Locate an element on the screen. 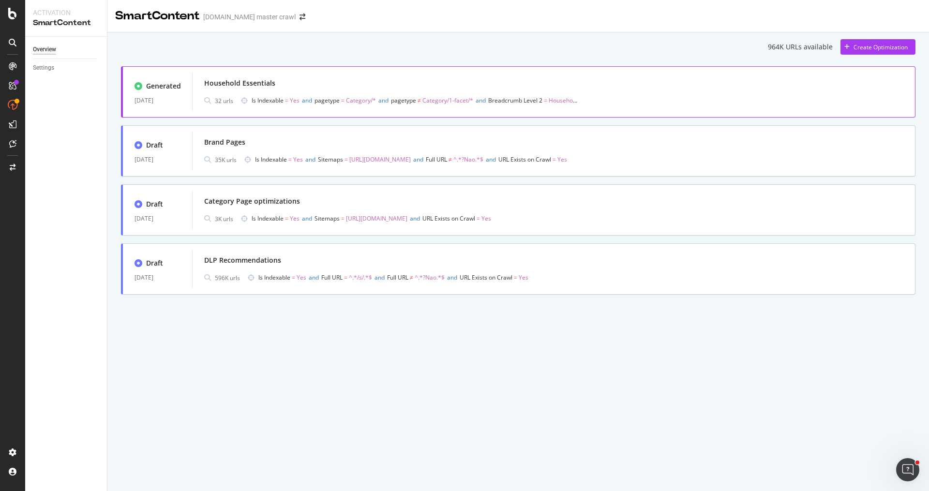  div: 32 urls is located at coordinates (224, 101).